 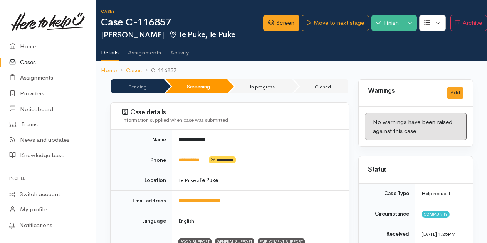 I want to click on h6: Cases, so click(x=182, y=11).